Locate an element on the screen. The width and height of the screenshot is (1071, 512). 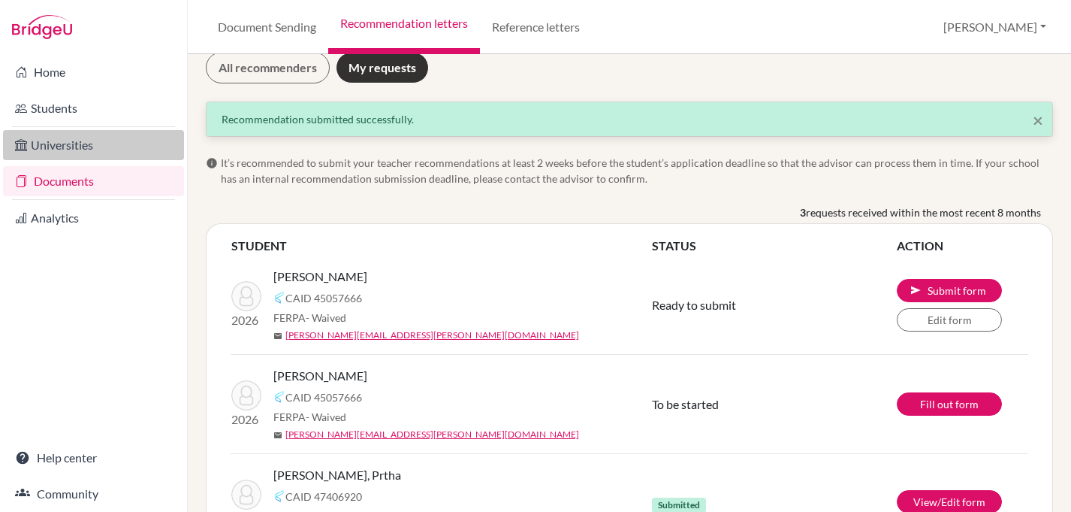
span: Ready to submit is located at coordinates (694, 304).